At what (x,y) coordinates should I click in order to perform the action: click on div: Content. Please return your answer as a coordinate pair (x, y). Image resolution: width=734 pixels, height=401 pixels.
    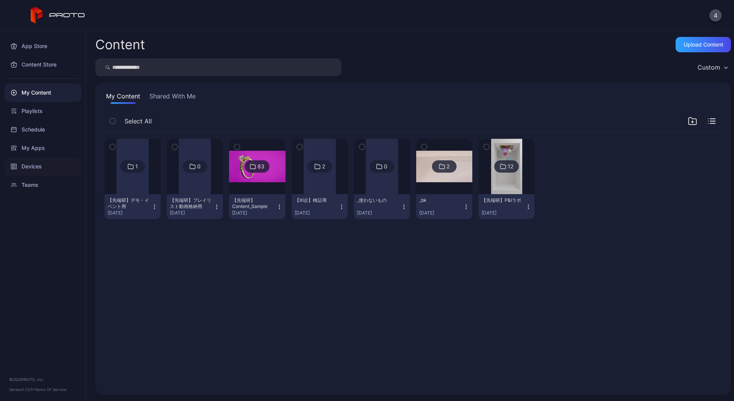
    Looking at the image, I should click on (120, 45).